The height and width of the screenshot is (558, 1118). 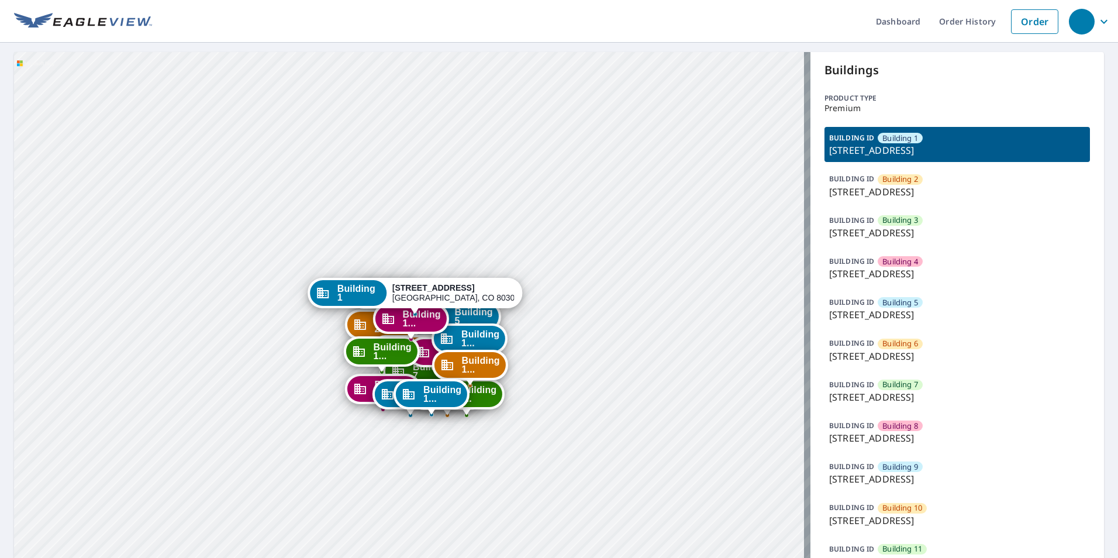 What do you see at coordinates (469, 341) in the screenshot?
I see `div: Dropped pin, building Building 13, Commercial property, 3195 Westwood Court Boulder, CO 80304` at bounding box center [469, 341].